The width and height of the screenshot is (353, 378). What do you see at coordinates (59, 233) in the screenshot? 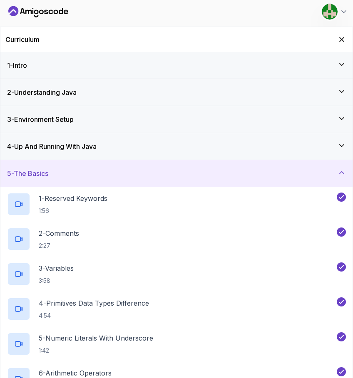
I see `p: 2 - Comments` at bounding box center [59, 233].